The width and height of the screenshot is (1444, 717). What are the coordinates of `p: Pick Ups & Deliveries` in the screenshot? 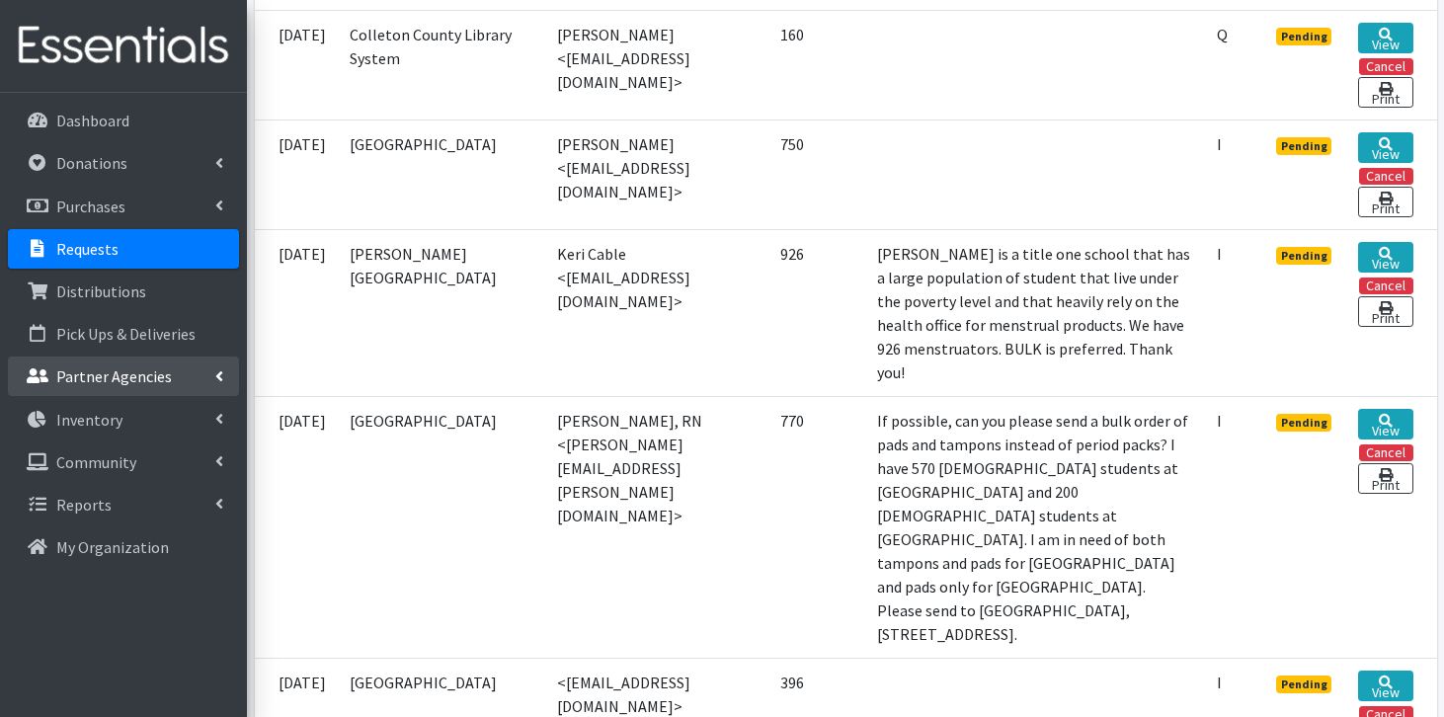 It's located at (125, 334).